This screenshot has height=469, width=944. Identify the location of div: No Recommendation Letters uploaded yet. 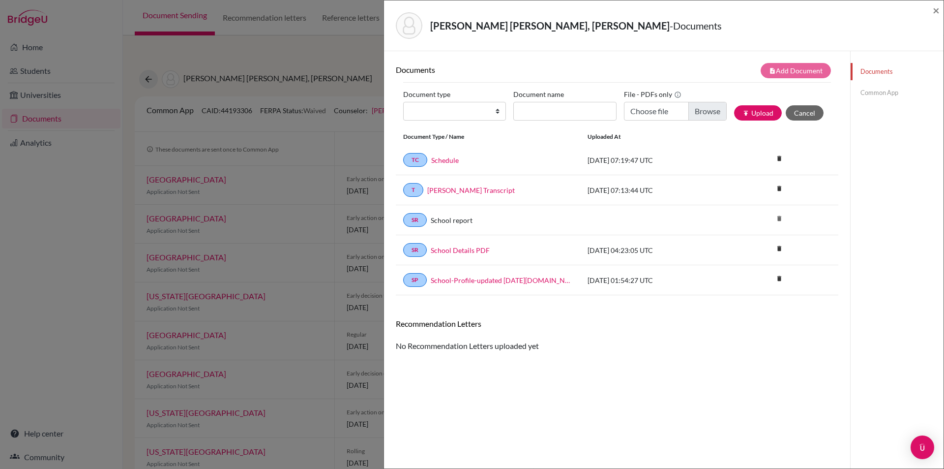
(617, 335).